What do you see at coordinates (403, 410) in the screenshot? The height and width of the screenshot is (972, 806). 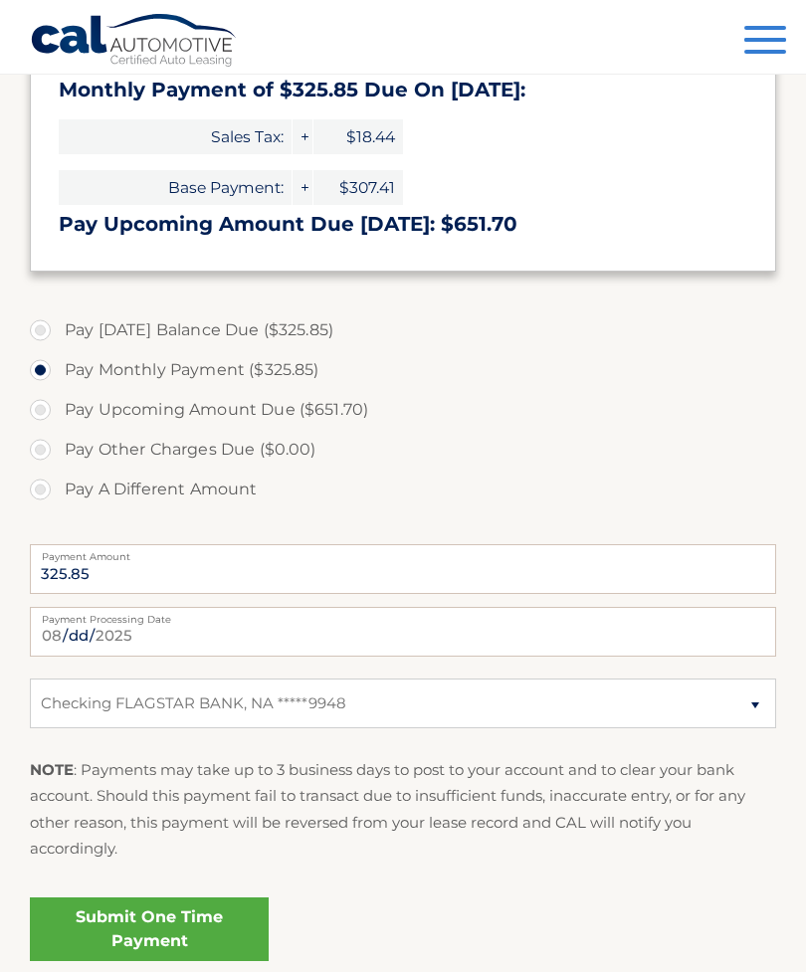 I see `label: Pay Upcoming Amount Due ($651.70)` at bounding box center [403, 410].